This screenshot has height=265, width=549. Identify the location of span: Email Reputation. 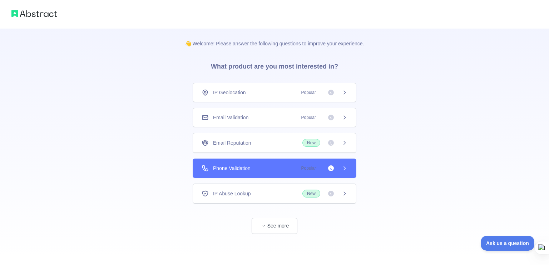
(232, 143).